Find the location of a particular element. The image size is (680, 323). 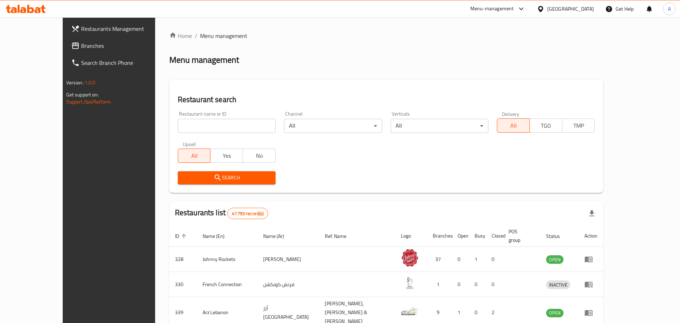

button: TGO is located at coordinates (546, 125).